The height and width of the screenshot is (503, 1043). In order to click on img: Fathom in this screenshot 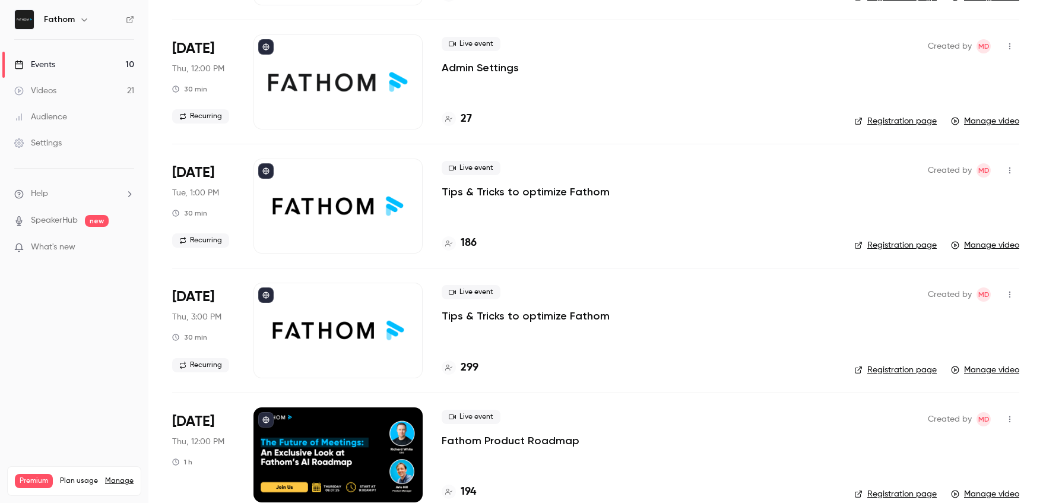, I will do `click(24, 20)`.